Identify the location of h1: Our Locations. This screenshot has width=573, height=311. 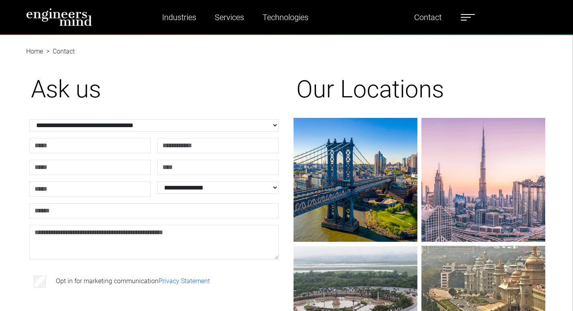
(420, 89).